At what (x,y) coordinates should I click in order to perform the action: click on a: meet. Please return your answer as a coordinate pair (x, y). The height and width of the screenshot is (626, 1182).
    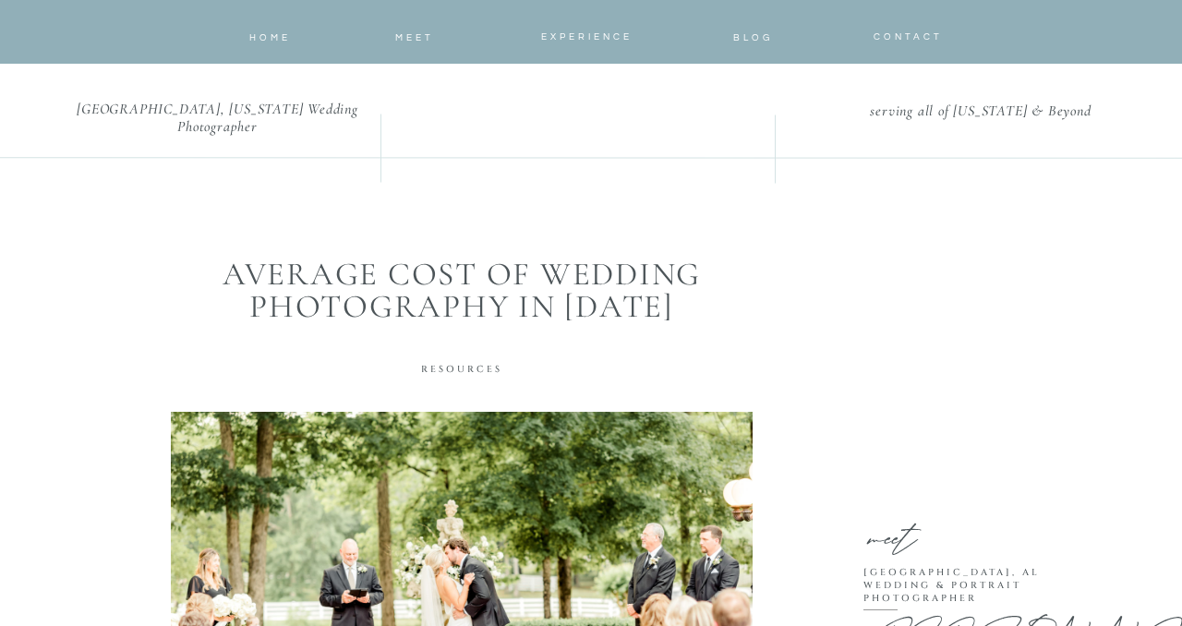
    Looking at the image, I should click on (414, 35).